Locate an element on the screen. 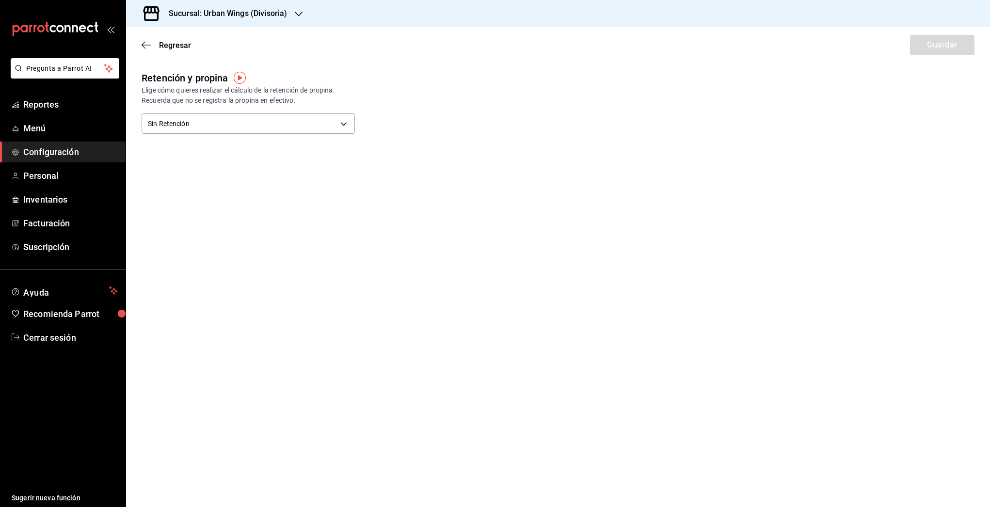 This screenshot has height=507, width=990. span: Facturación is located at coordinates (70, 223).